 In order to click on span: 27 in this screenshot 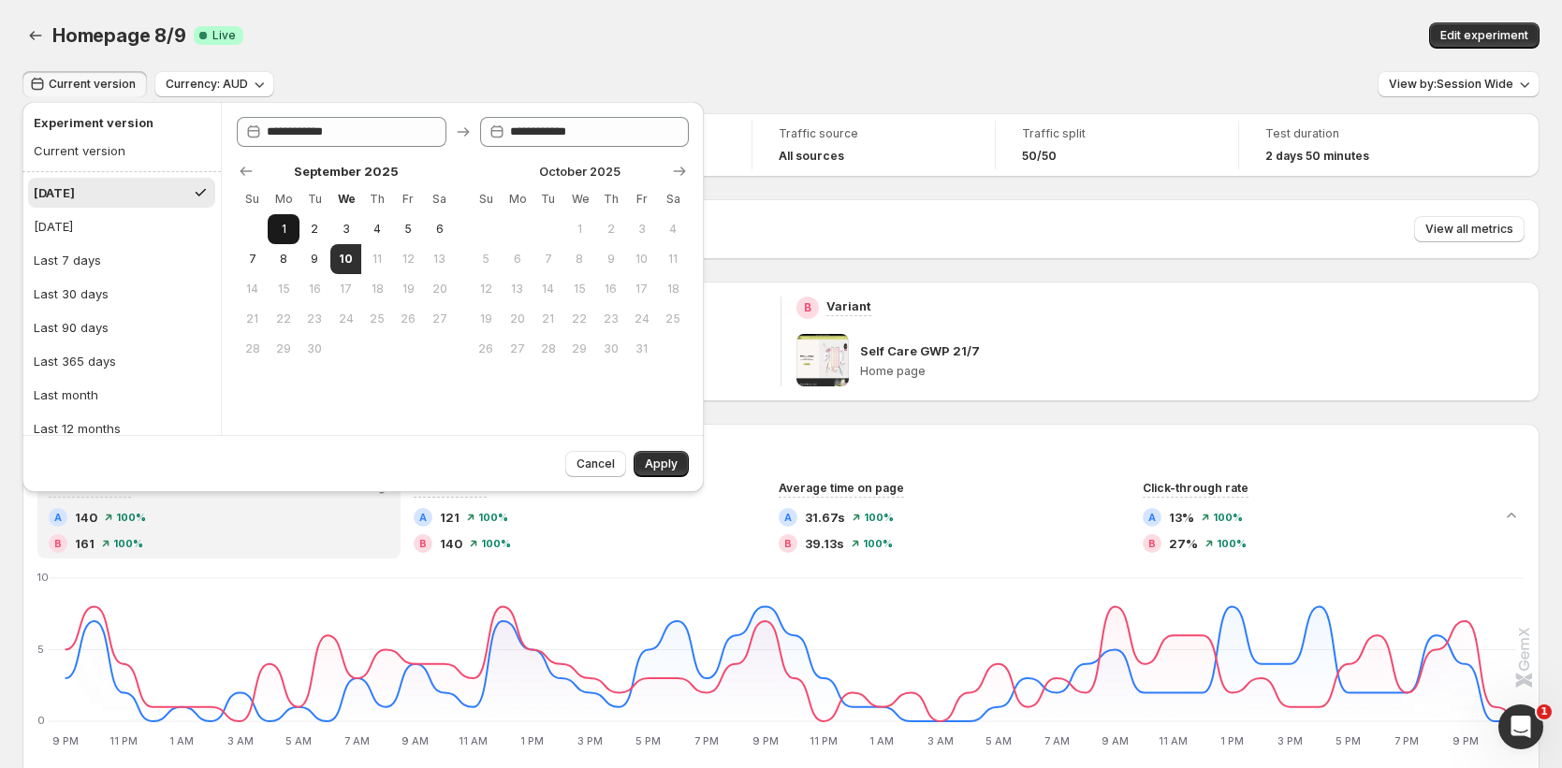, I will do `click(439, 319)`.